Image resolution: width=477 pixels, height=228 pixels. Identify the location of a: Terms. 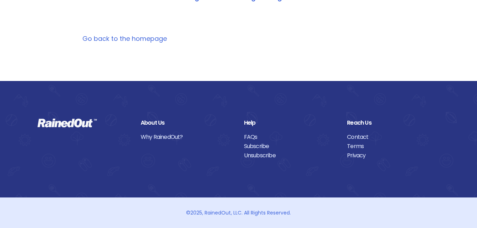
(393, 146).